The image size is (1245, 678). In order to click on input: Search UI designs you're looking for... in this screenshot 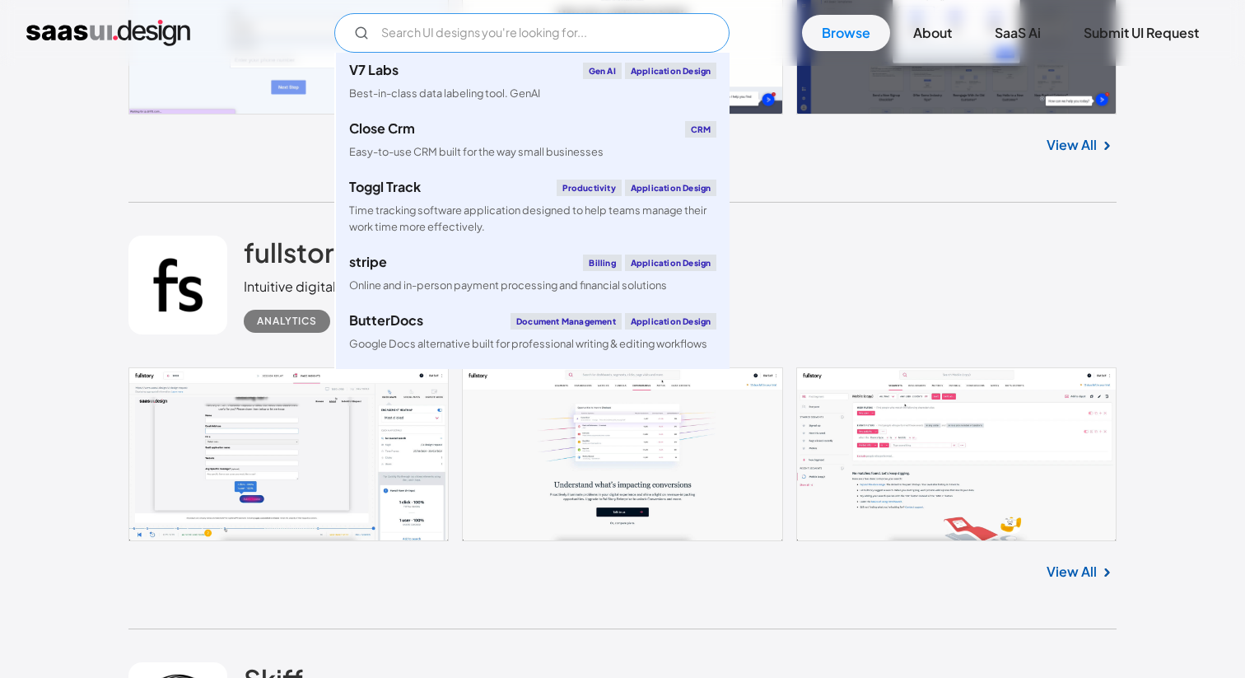, I will do `click(532, 33)`.